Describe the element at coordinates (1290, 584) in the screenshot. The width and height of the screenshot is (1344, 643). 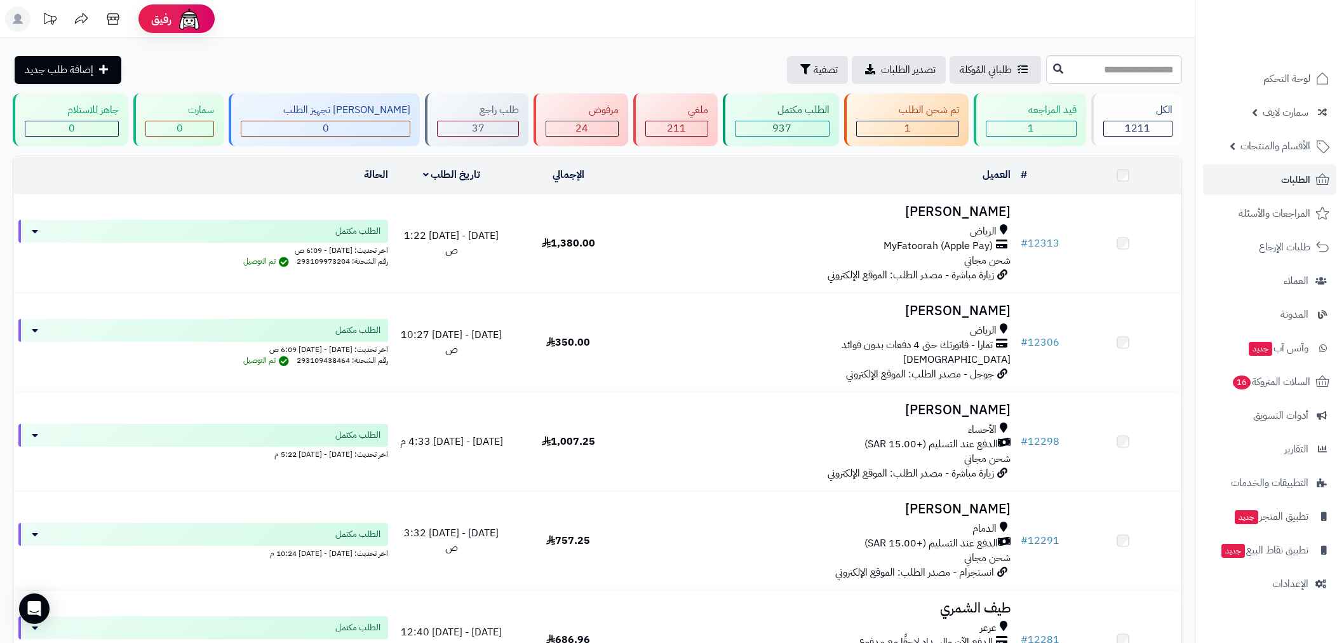
I see `span: الإعدادات` at that location.